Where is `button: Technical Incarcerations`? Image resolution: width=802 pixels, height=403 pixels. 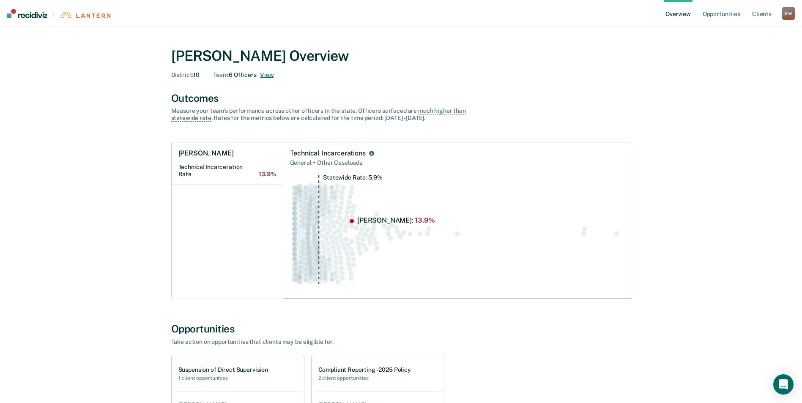 button: Technical Incarcerations is located at coordinates (372, 153).